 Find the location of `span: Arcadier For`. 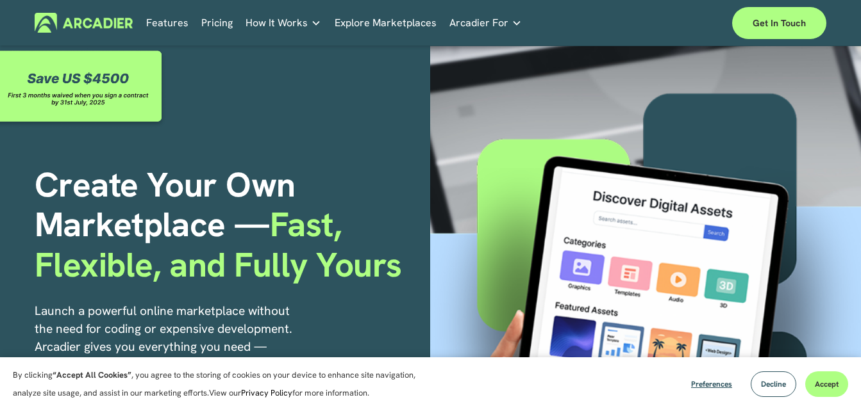

span: Arcadier For is located at coordinates (479, 23).